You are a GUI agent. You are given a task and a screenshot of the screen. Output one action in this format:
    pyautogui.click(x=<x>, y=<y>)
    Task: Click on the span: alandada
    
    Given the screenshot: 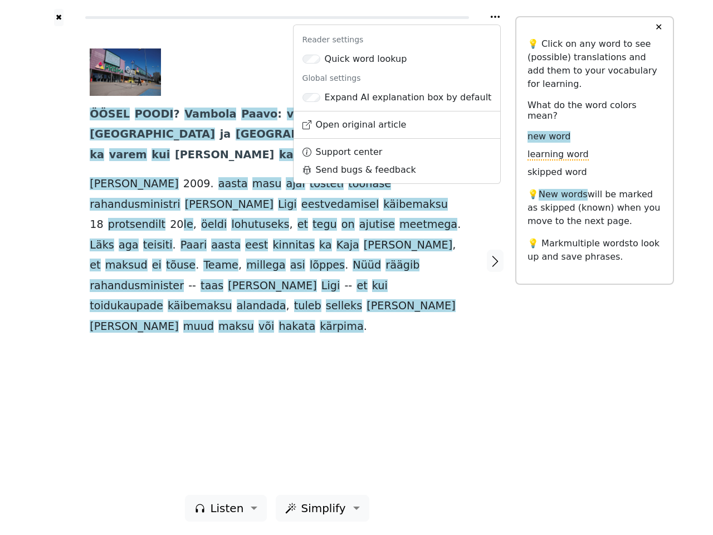 What is the action you would take?
    pyautogui.click(x=261, y=306)
    